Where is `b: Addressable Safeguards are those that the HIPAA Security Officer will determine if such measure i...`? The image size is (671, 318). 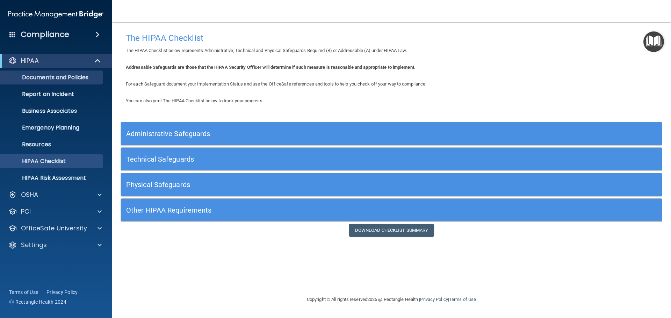 b: Addressable Safeguards are those that the HIPAA Security Officer will determine if such measure i... is located at coordinates (270, 67).